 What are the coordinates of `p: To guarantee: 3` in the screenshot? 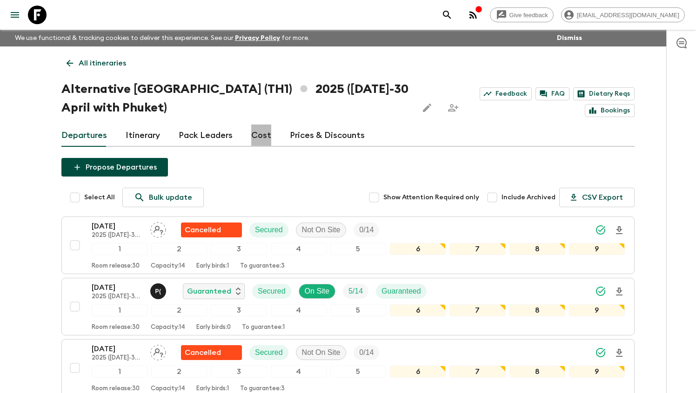 It's located at (262, 389).